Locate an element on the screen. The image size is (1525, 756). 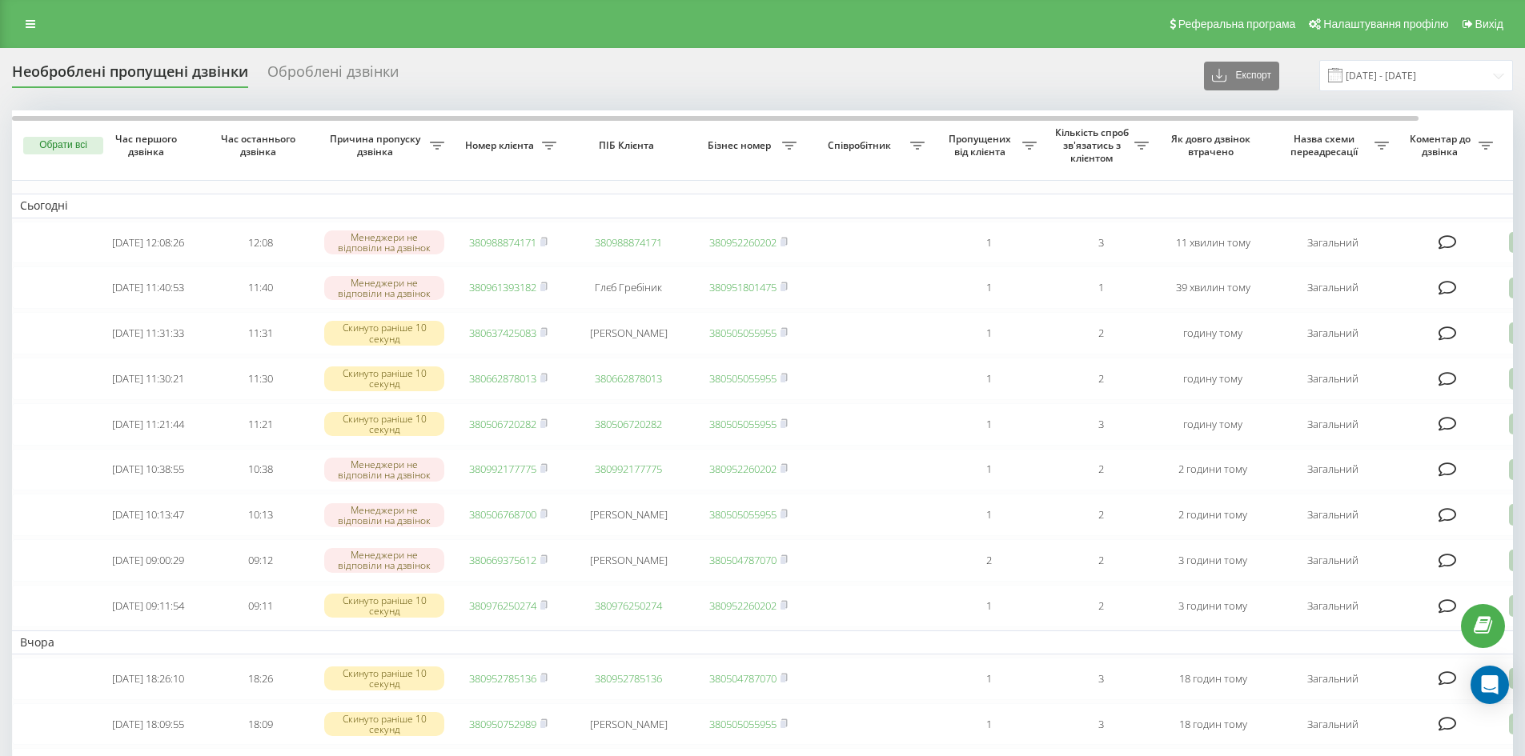
a: 380669375612 is located at coordinates (503, 560).